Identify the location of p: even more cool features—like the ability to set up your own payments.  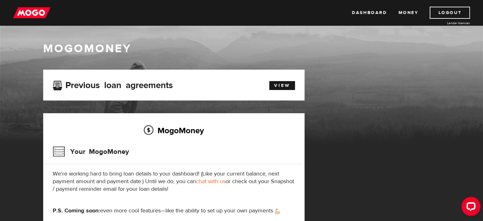
(174, 211).